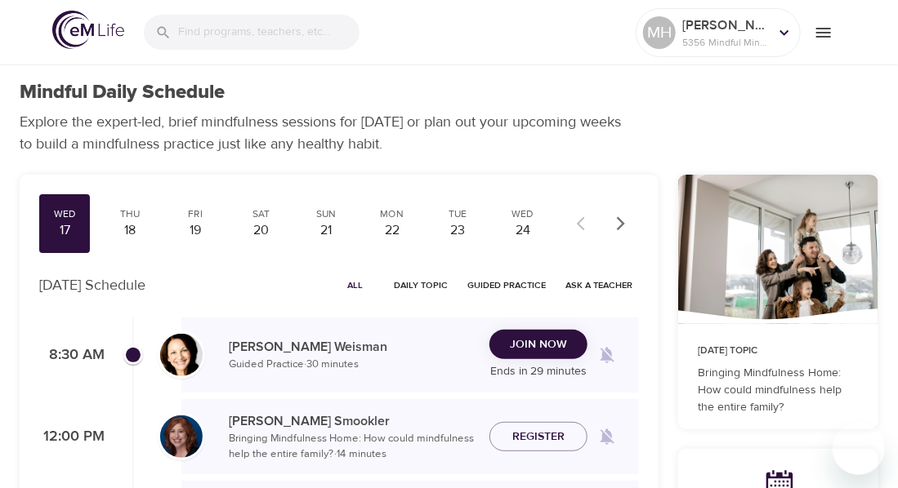 Image resolution: width=898 pixels, height=488 pixels. Describe the element at coordinates (269, 32) in the screenshot. I see `input: Find programs, teachers, etc...` at that location.